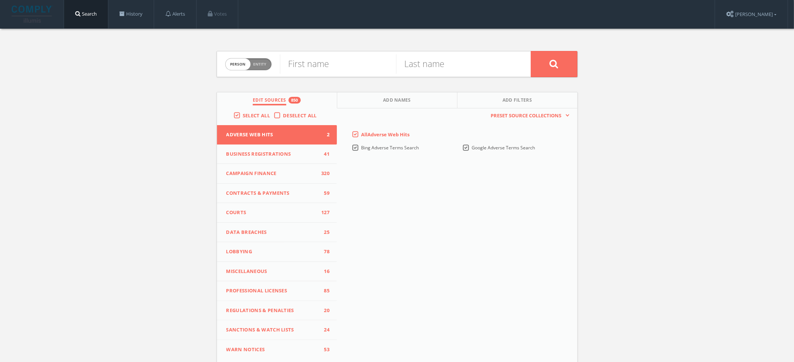  Describe the element at coordinates (324, 350) in the screenshot. I see `span: 53` at that location.